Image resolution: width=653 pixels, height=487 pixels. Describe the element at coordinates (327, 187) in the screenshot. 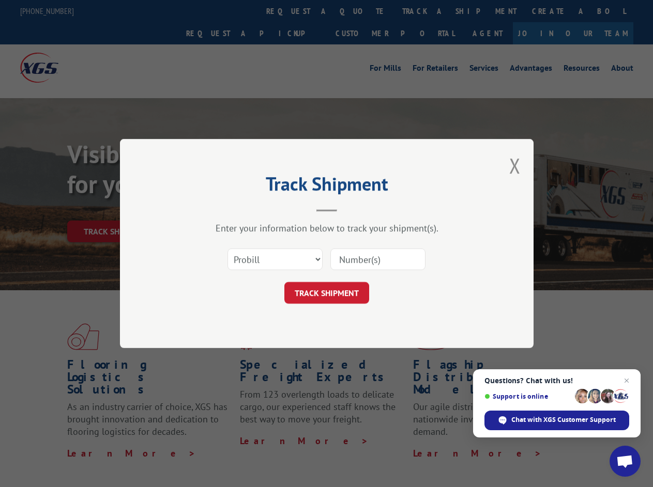

I see `h2: Track Shipment` at that location.